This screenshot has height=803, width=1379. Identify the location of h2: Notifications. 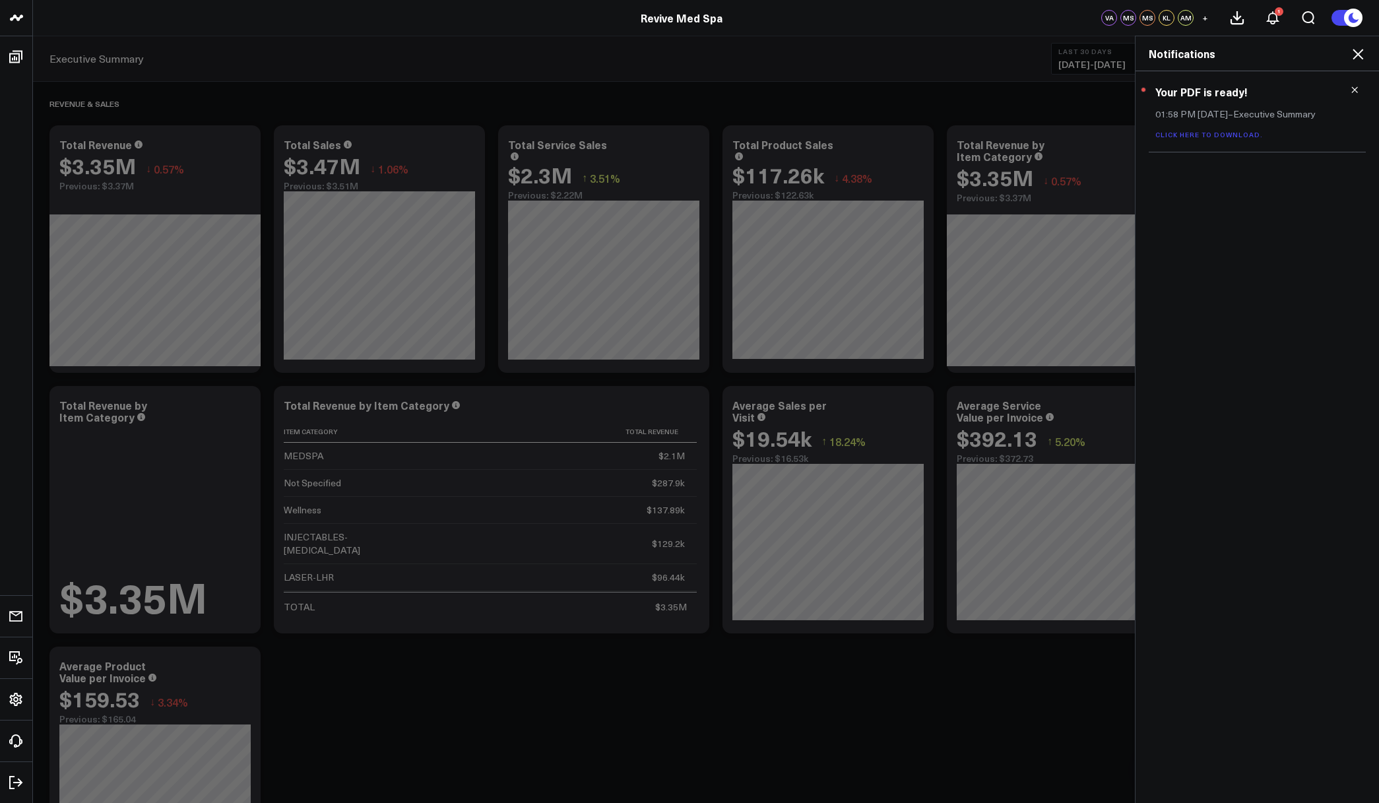
(1256, 53).